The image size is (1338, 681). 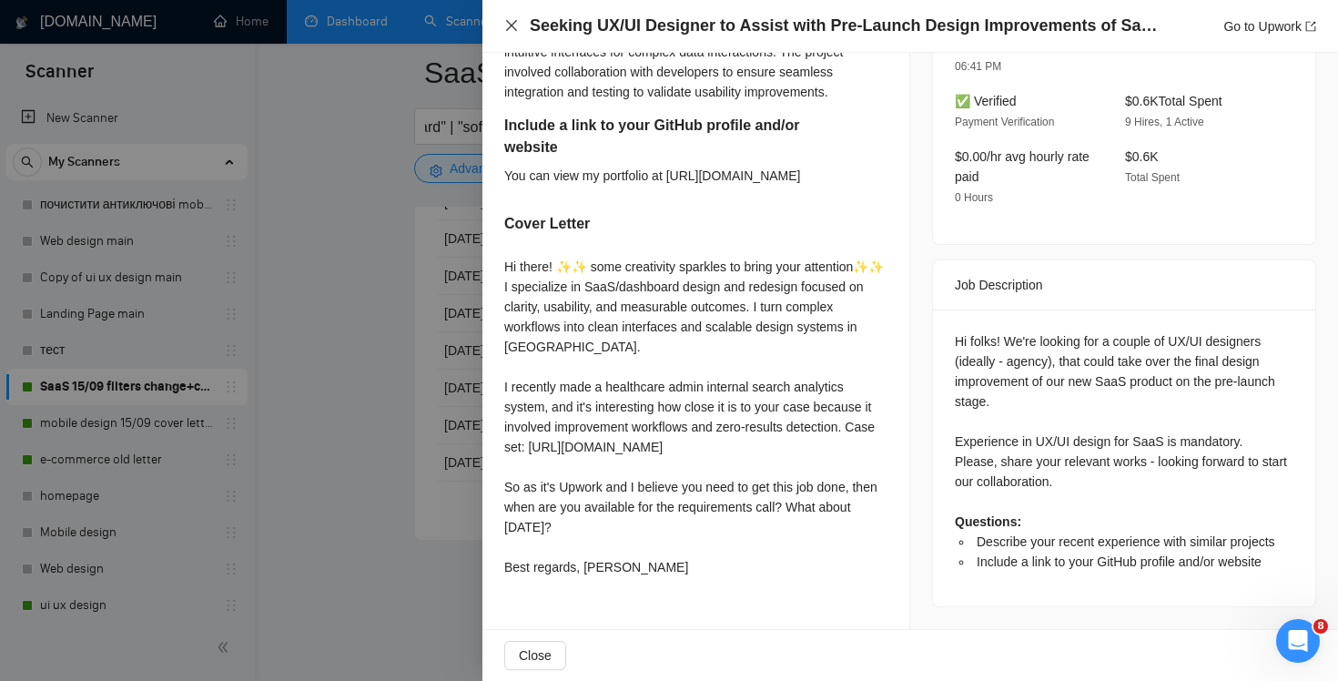 What do you see at coordinates (1269, 26) in the screenshot?
I see `a: Go to Upworkexport` at bounding box center [1269, 26].